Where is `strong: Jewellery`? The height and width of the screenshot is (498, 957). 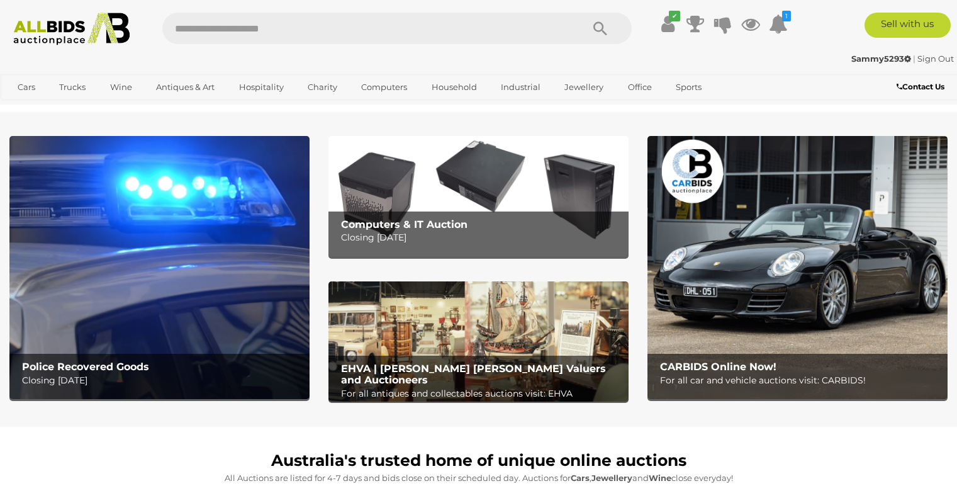
strong: Jewellery is located at coordinates (612, 478).